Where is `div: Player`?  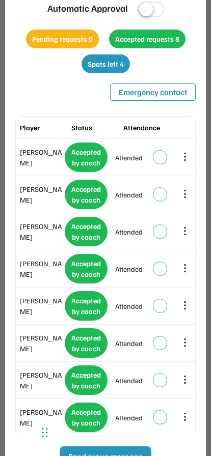 div: Player is located at coordinates (44, 127).